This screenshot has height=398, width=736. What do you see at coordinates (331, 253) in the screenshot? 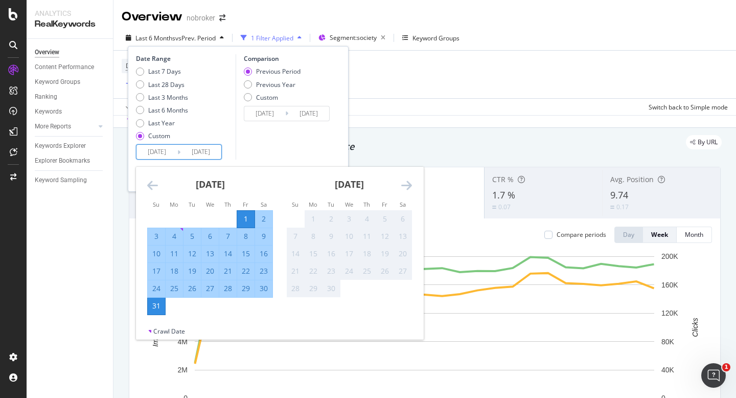
I see `td: Not available. Tuesday, September 16, 2025` at bounding box center [331, 253].